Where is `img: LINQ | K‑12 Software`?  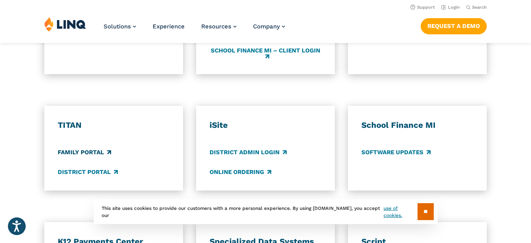
img: LINQ | K‑12 Software is located at coordinates (65, 24).